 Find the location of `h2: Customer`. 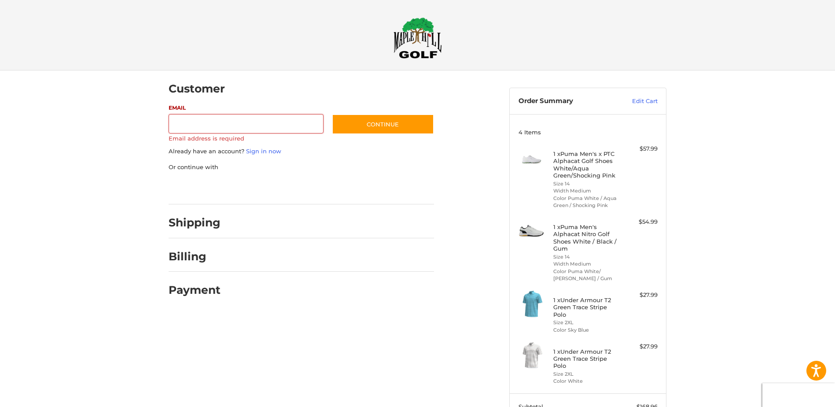

h2: Customer is located at coordinates (197, 88).